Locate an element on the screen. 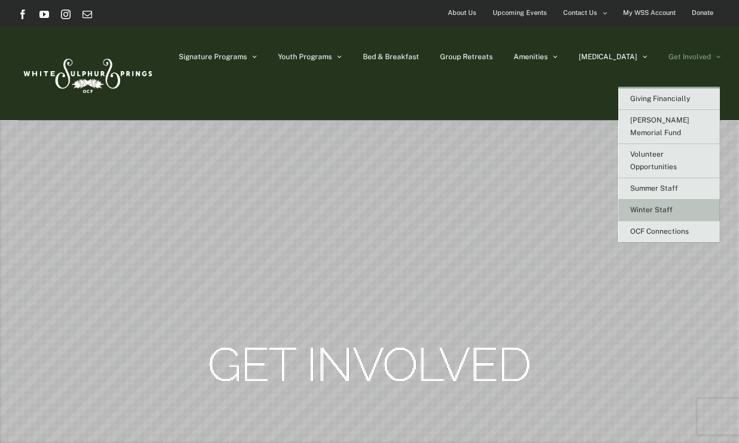 The width and height of the screenshot is (739, 443). span: Volunteer Opportunities is located at coordinates (654, 160).